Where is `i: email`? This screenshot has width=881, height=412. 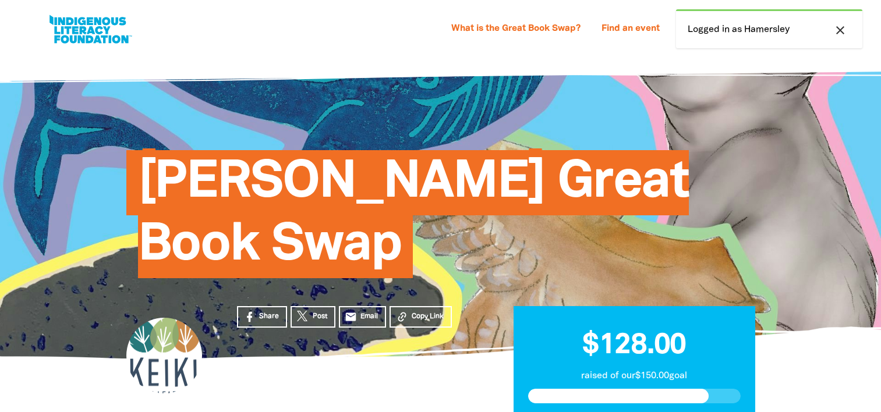 i: email is located at coordinates (351, 317).